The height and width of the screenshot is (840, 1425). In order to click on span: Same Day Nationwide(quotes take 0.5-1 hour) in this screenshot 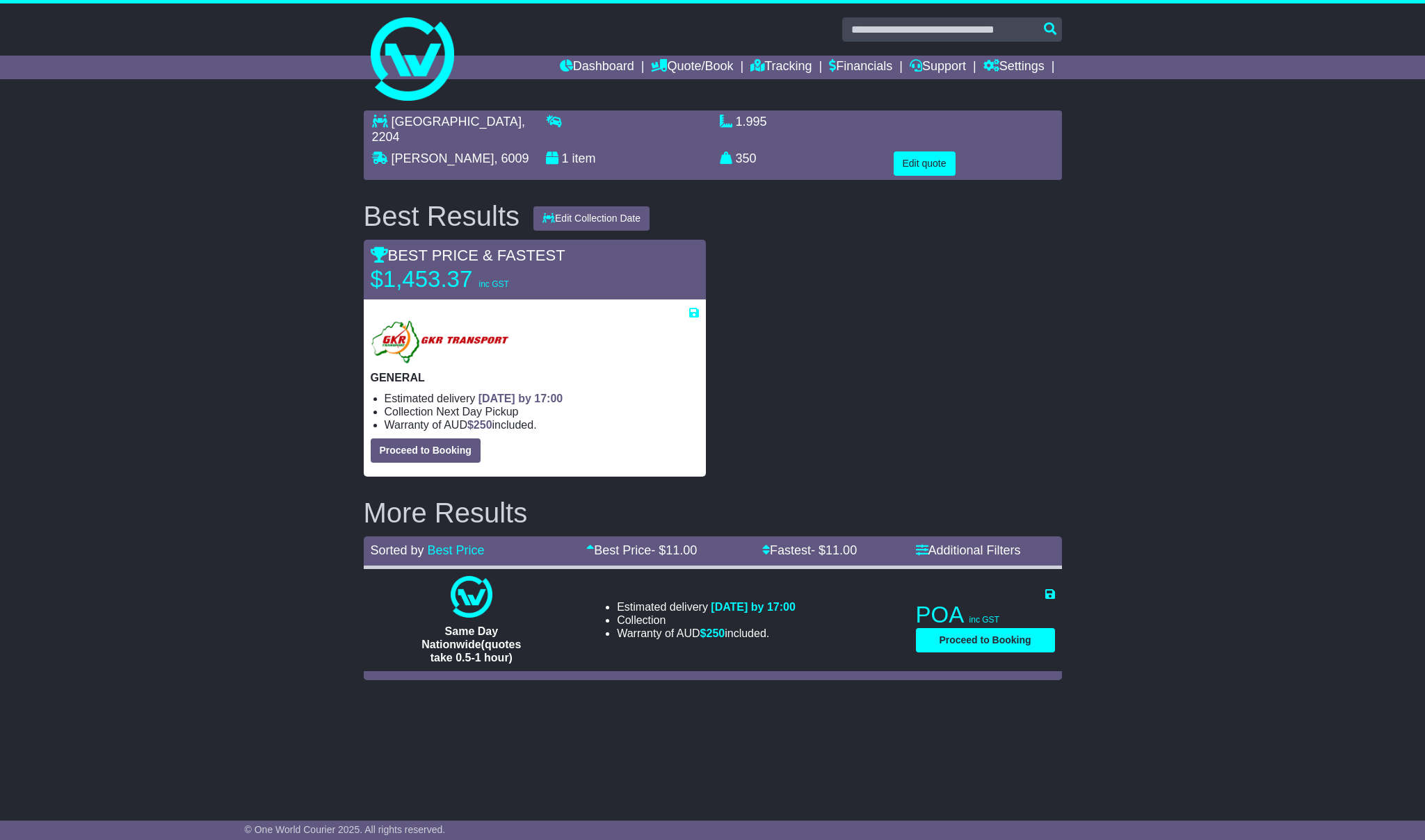, I will do `click(470, 645)`.